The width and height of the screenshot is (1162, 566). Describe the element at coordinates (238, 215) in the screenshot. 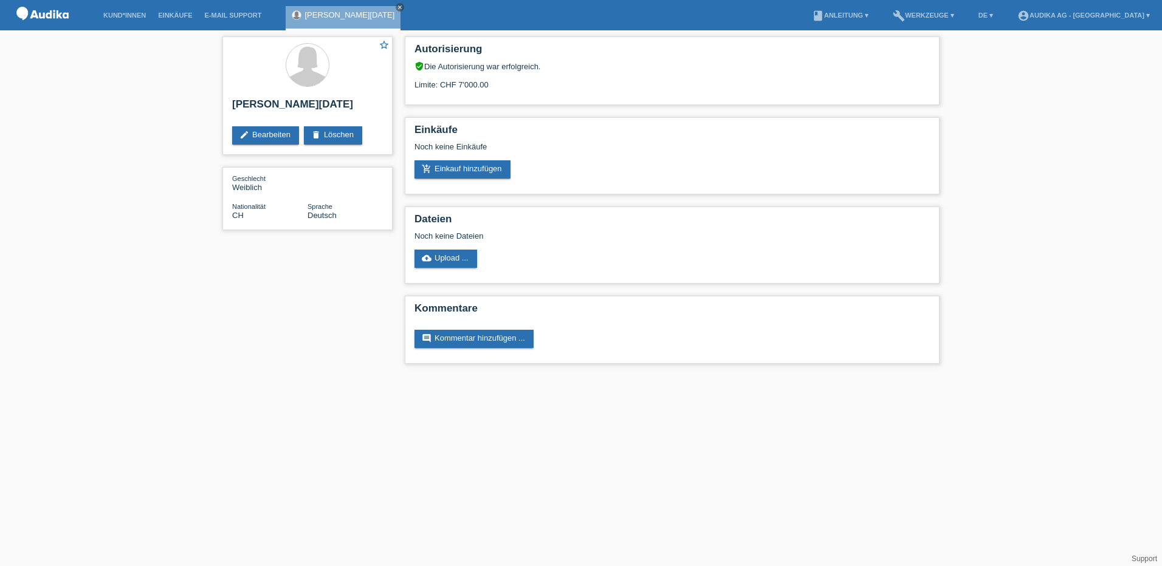

I see `span: Schweiz` at that location.